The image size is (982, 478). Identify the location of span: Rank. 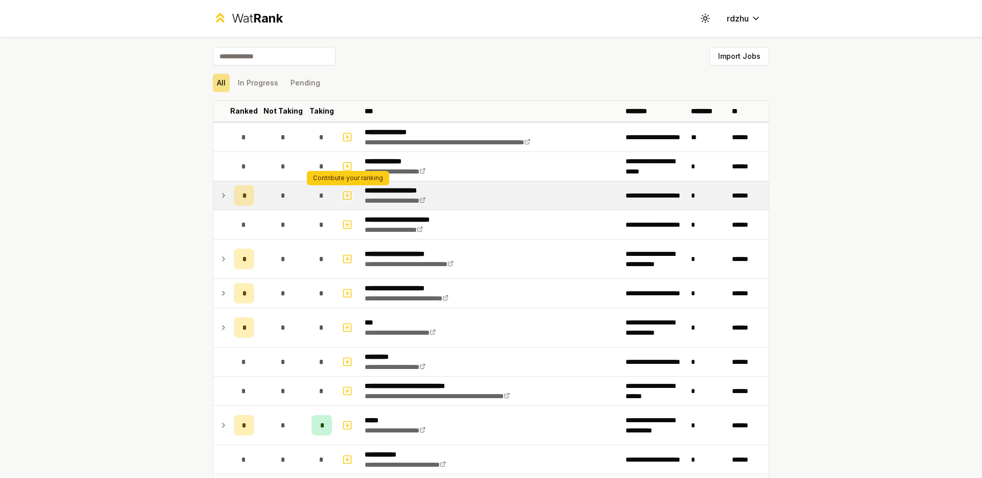
(268, 18).